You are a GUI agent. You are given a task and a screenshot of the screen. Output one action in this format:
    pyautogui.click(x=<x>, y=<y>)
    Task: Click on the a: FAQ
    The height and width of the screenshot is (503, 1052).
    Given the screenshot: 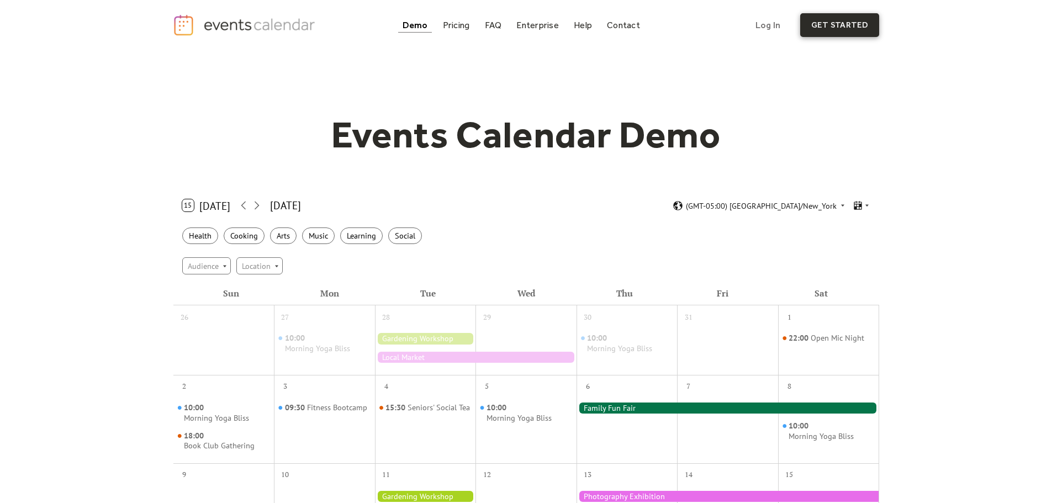 What is the action you would take?
    pyautogui.click(x=493, y=25)
    